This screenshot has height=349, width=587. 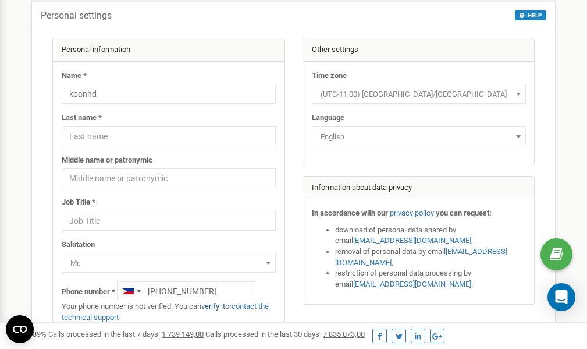 What do you see at coordinates (344, 334) in the screenshot?
I see `u: 7 835 073,00` at bounding box center [344, 334].